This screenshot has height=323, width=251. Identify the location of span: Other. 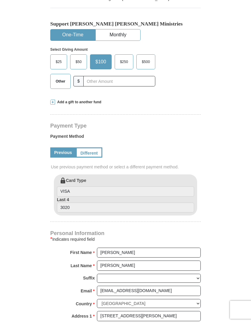
(60, 81).